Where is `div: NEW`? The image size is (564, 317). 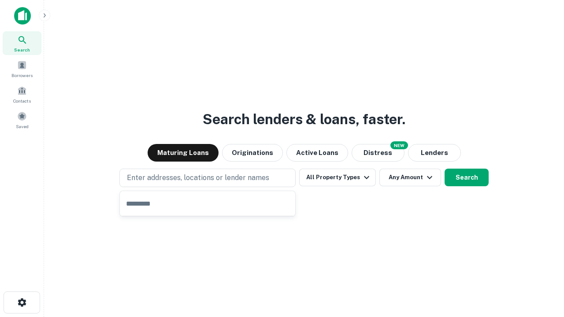
div: NEW is located at coordinates (399, 145).